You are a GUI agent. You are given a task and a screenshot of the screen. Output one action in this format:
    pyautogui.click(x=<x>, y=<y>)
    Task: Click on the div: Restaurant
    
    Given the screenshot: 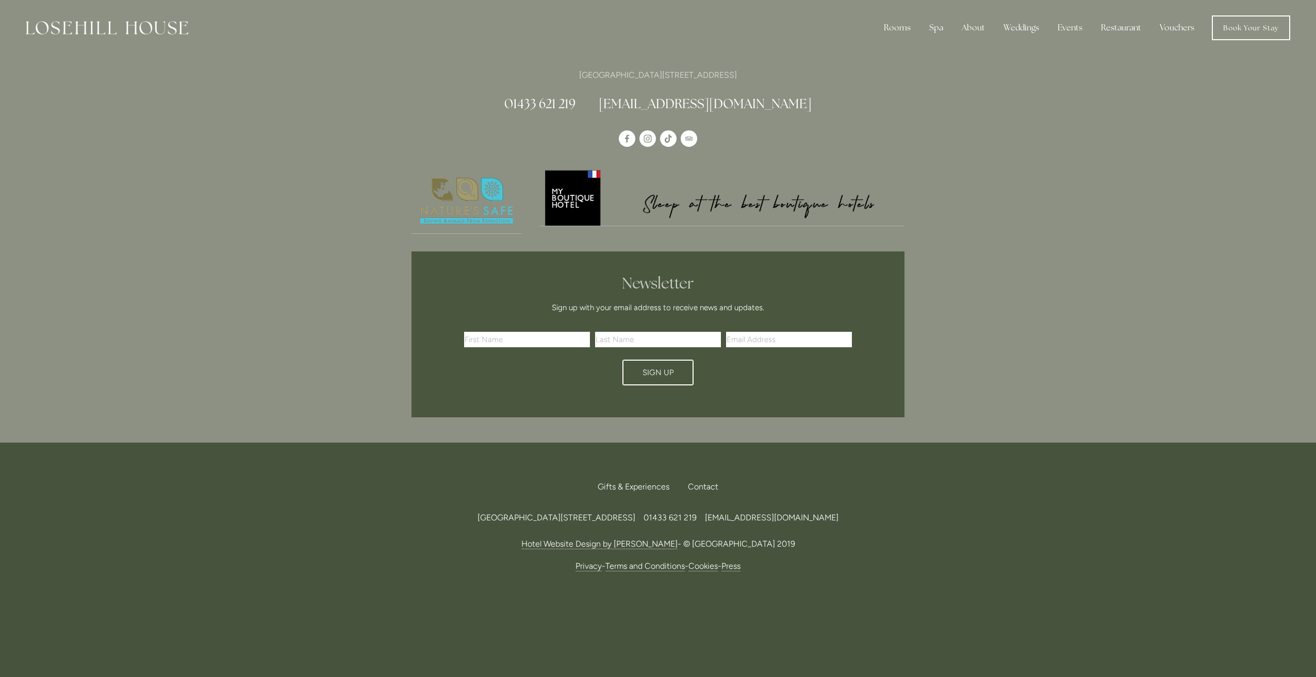 What is the action you would take?
    pyautogui.click(x=1121, y=28)
    